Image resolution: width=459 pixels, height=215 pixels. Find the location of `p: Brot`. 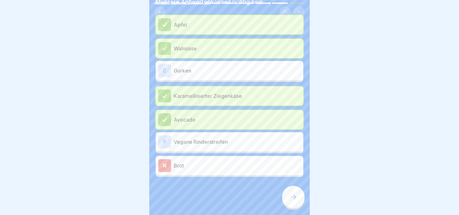

p: Brot is located at coordinates (237, 166).